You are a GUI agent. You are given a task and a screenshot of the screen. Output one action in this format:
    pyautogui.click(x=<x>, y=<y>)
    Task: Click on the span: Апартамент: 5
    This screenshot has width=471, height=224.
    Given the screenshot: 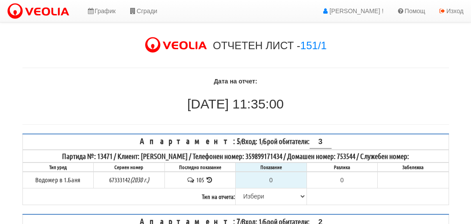 What is the action you would take?
    pyautogui.click(x=190, y=141)
    